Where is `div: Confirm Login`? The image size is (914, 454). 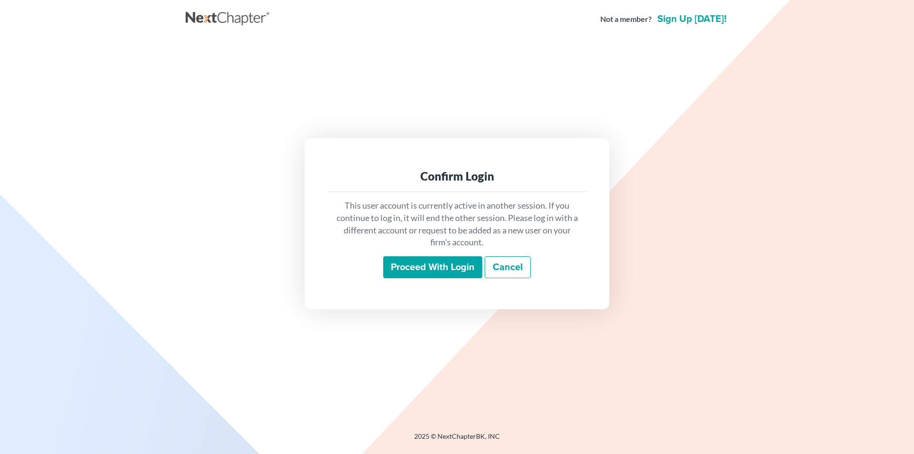 div: Confirm Login is located at coordinates (457, 176).